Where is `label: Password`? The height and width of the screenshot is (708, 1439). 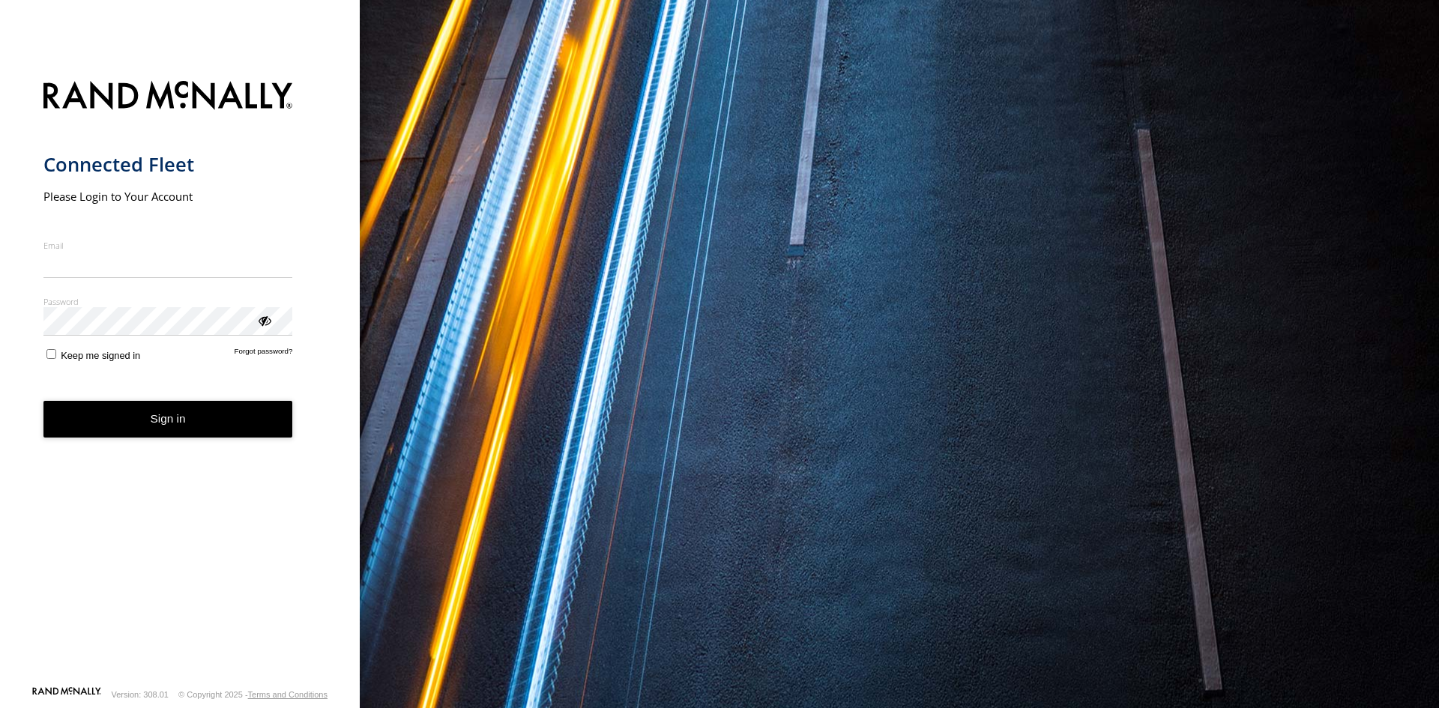
label: Password is located at coordinates (168, 301).